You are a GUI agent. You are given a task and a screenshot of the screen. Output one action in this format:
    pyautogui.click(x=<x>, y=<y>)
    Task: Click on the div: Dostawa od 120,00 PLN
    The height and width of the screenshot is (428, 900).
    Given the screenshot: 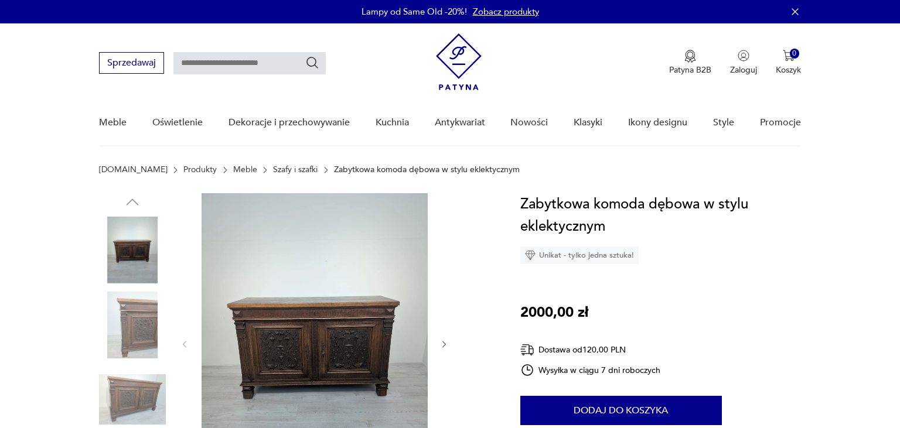 What is the action you would take?
    pyautogui.click(x=591, y=350)
    